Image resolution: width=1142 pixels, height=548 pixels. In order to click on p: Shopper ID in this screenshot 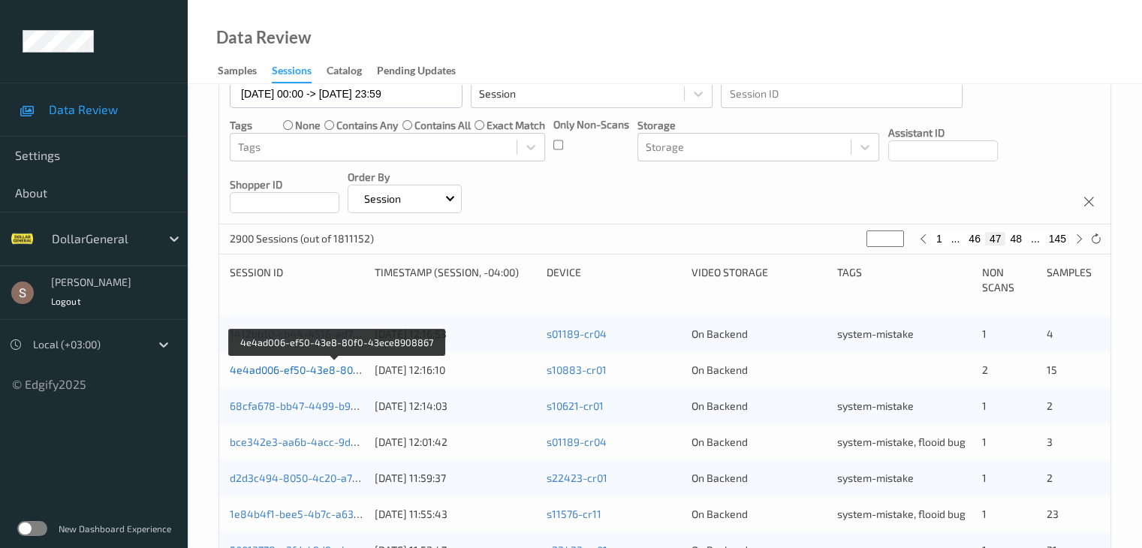, I will do `click(285, 185)`.